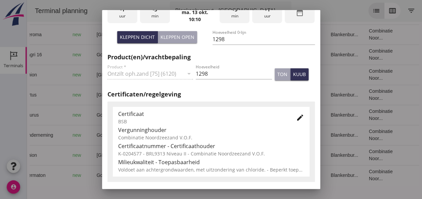  I want to click on div: Kleppen open, so click(177, 37).